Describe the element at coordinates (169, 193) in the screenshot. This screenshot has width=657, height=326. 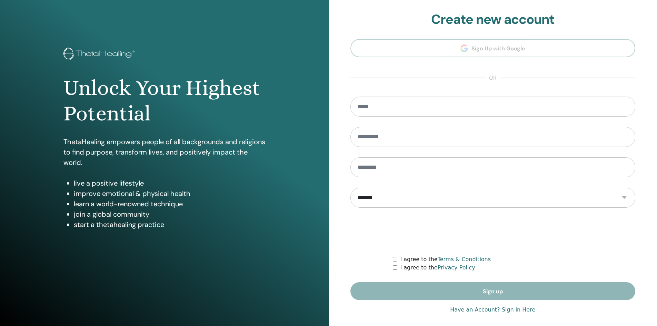
I see `li: improve emotional & physical health` at that location.